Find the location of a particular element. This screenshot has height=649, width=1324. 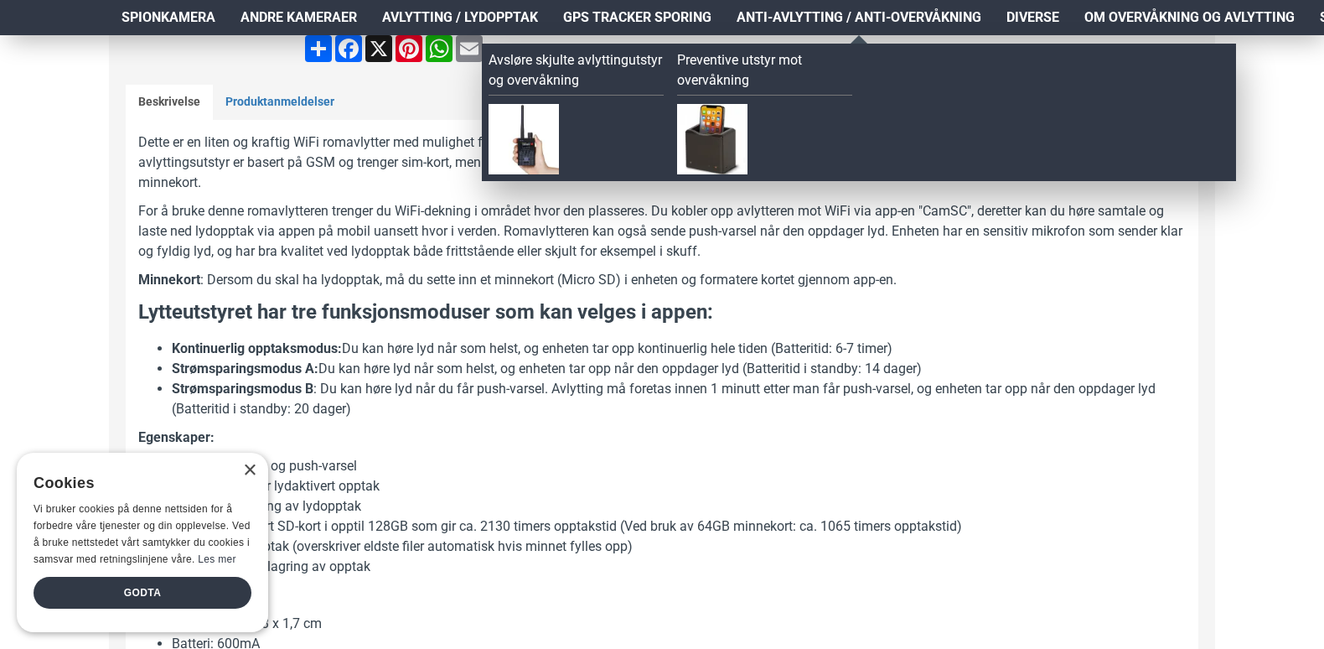

a: Produktanmeldelser is located at coordinates (280, 102).